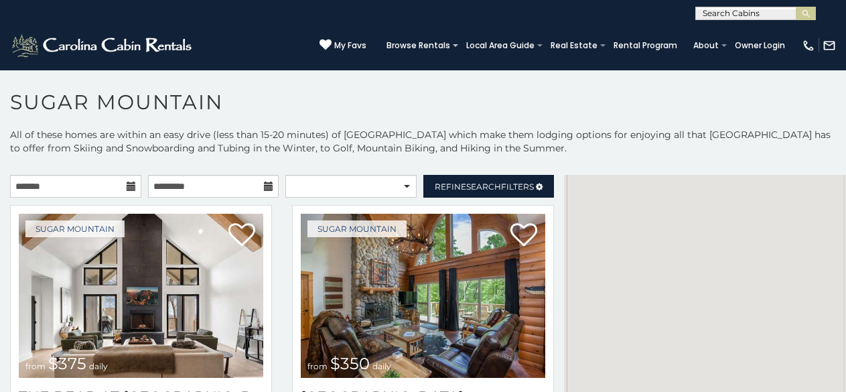 This screenshot has height=392, width=846. Describe the element at coordinates (574, 46) in the screenshot. I see `a: Real Estate` at that location.